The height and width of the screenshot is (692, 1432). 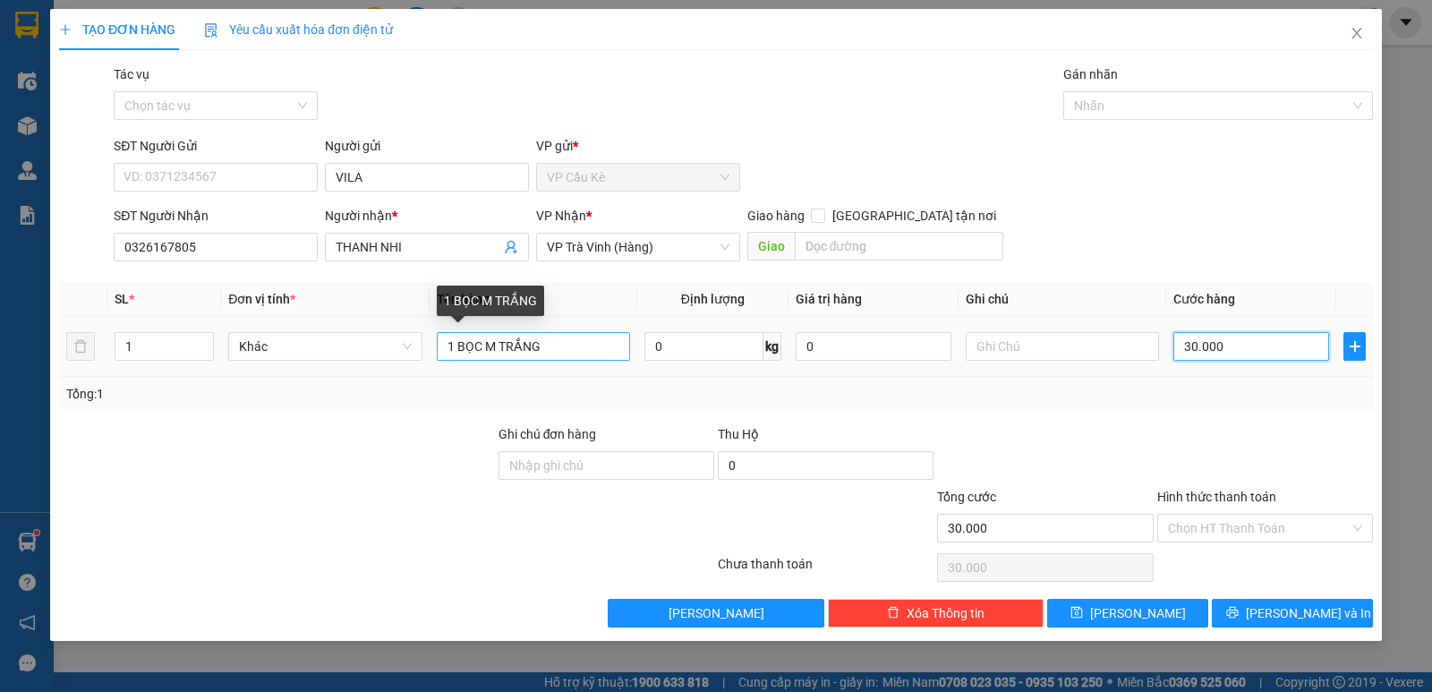 What do you see at coordinates (126, 43) in the screenshot?
I see `span: CHA` at bounding box center [126, 43].